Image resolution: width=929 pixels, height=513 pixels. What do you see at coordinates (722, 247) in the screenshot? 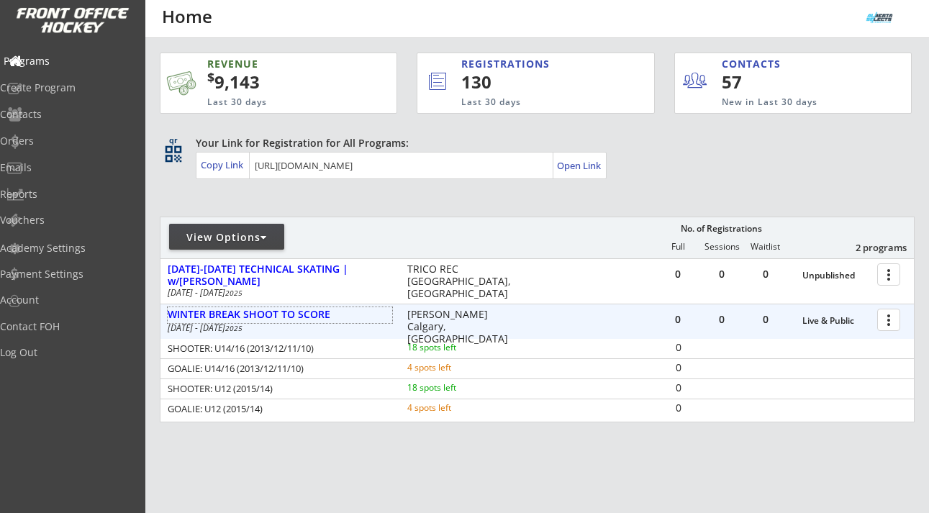
I see `div: Sessions` at bounding box center [722, 247].